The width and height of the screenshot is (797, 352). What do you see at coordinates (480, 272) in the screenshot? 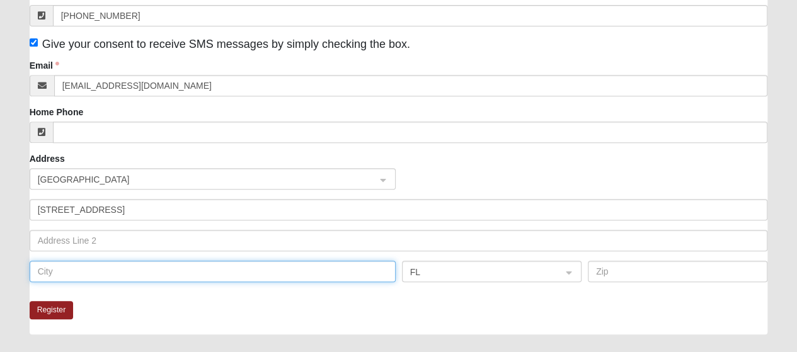
I see `span: FL` at bounding box center [480, 272].